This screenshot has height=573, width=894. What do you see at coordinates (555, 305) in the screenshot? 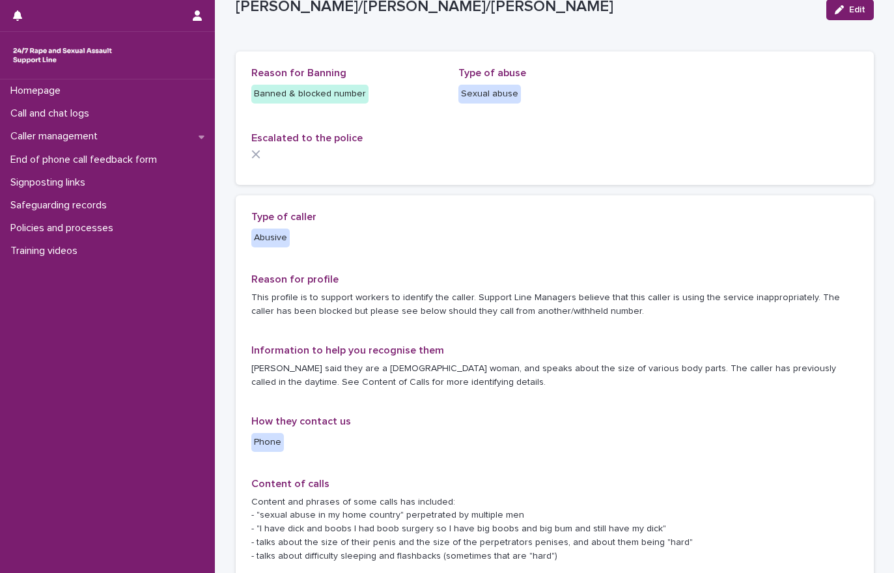
I see `p: This profile is to support workers to identify the caller. Support Line Managers believe that thi...` at bounding box center [555, 305].